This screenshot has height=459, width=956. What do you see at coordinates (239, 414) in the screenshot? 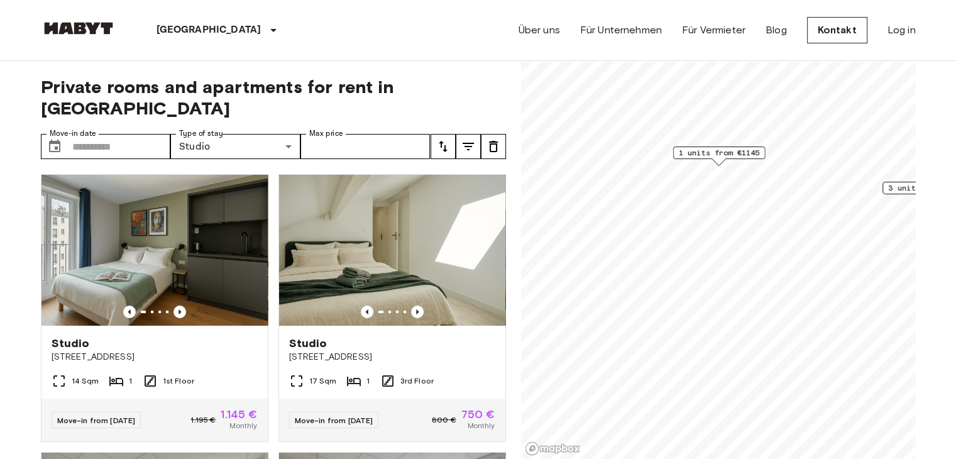
I see `span: 1.145 €` at bounding box center [239, 414].